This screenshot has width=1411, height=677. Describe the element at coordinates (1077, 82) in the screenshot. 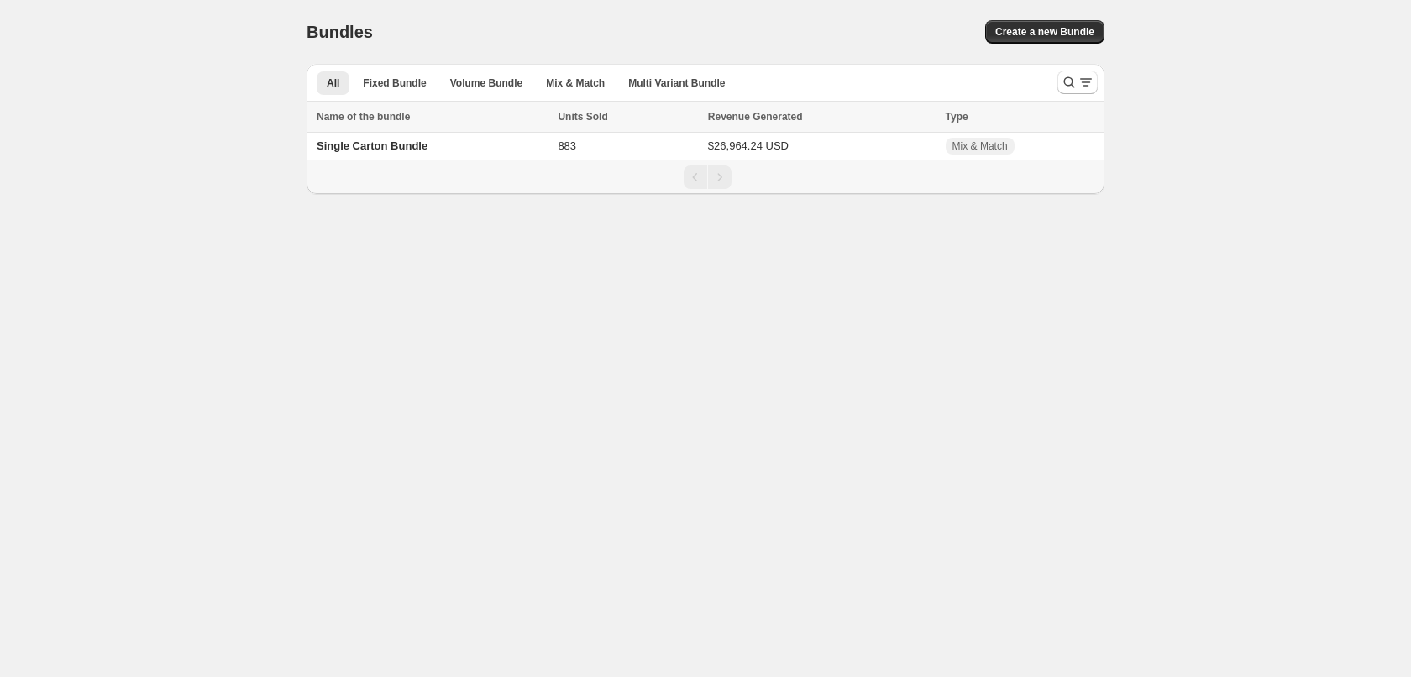

I see `button: Search and filter results` at that location.